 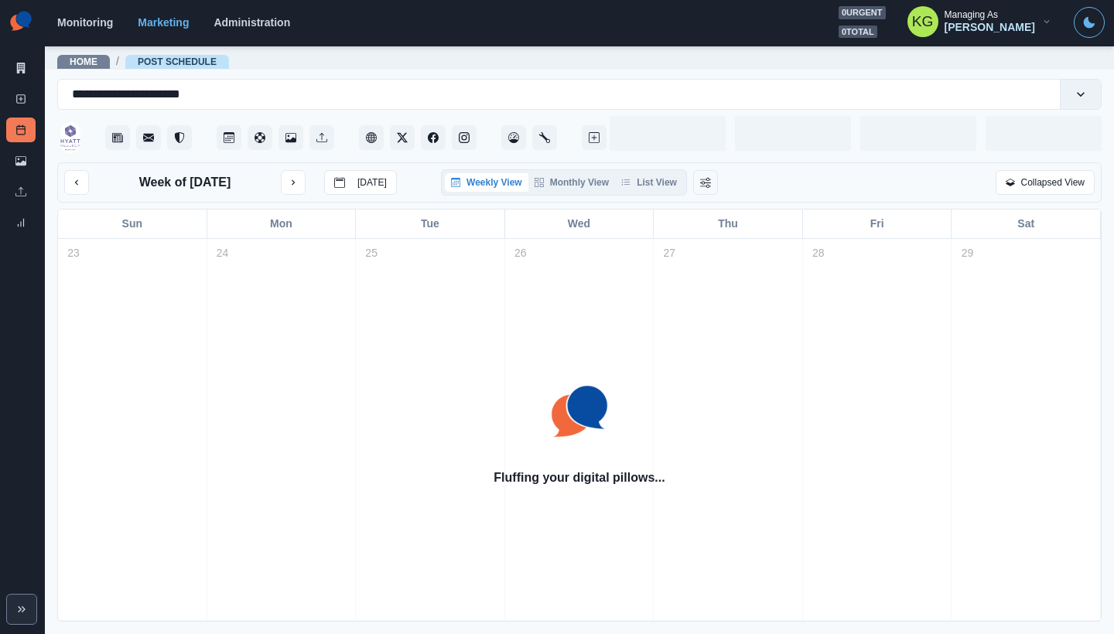 I want to click on a: Monitoring, so click(x=85, y=22).